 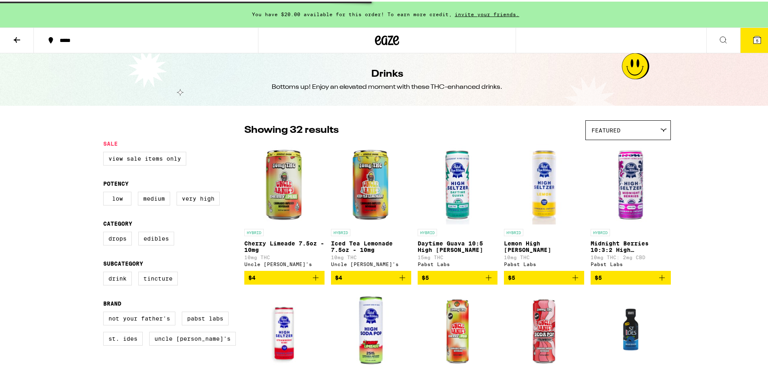 What do you see at coordinates (205, 317) in the screenshot?
I see `label: Pabst Labs` at bounding box center [205, 317].